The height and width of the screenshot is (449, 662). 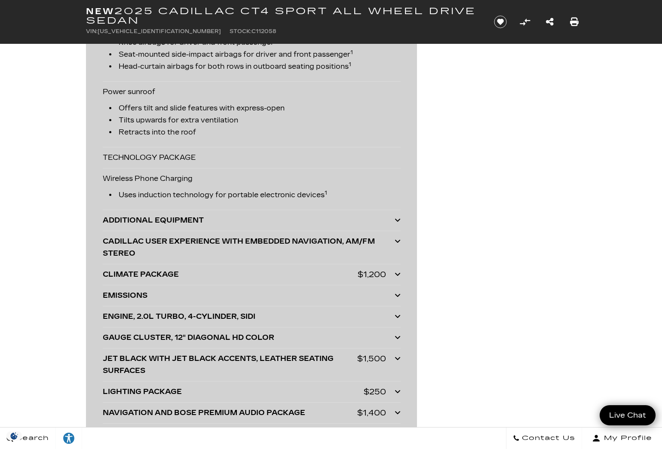 I want to click on div: TECHNOLOGY PACKAGE, so click(x=251, y=158).